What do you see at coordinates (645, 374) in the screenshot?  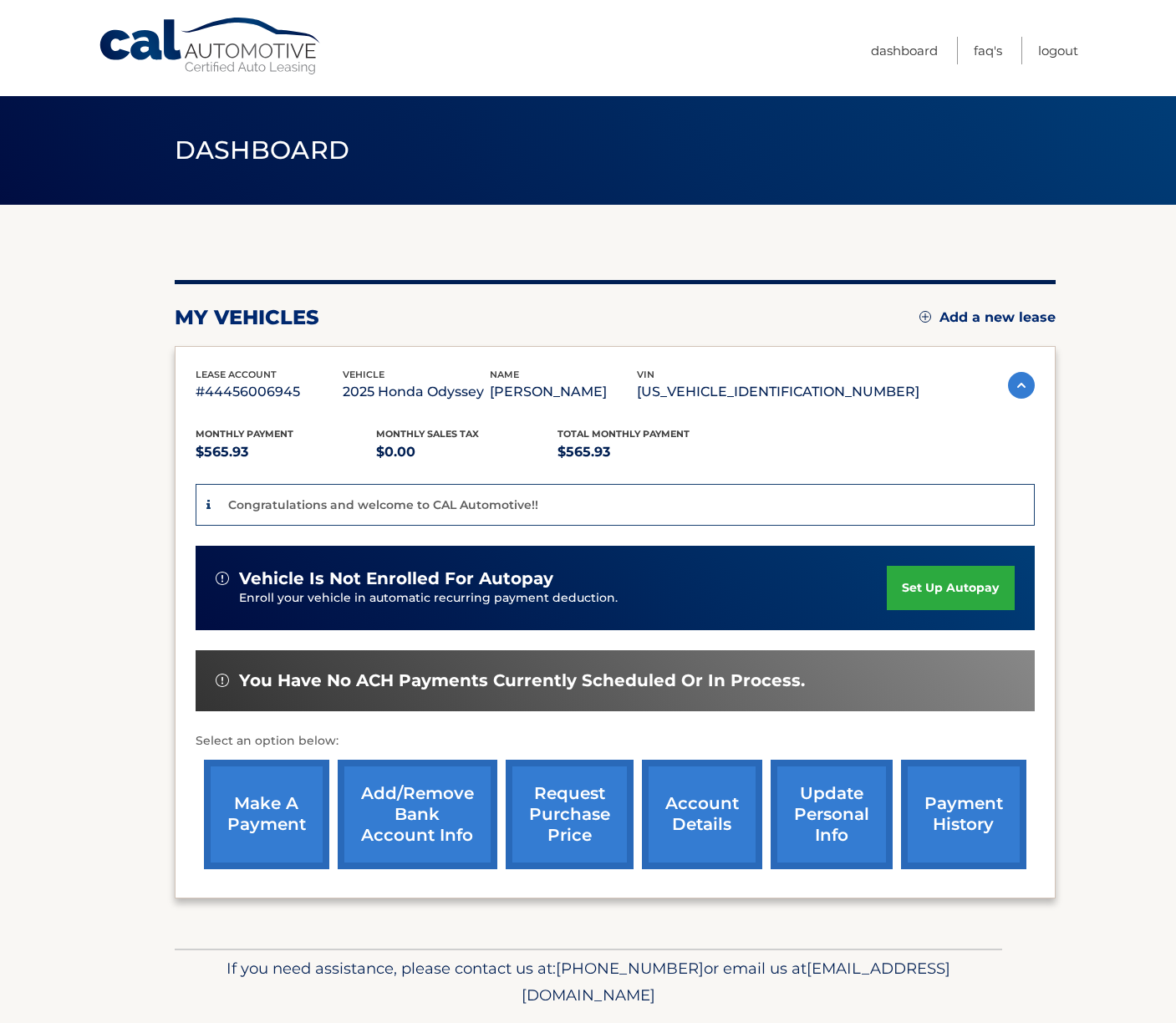 I see `span: vin` at bounding box center [645, 374].